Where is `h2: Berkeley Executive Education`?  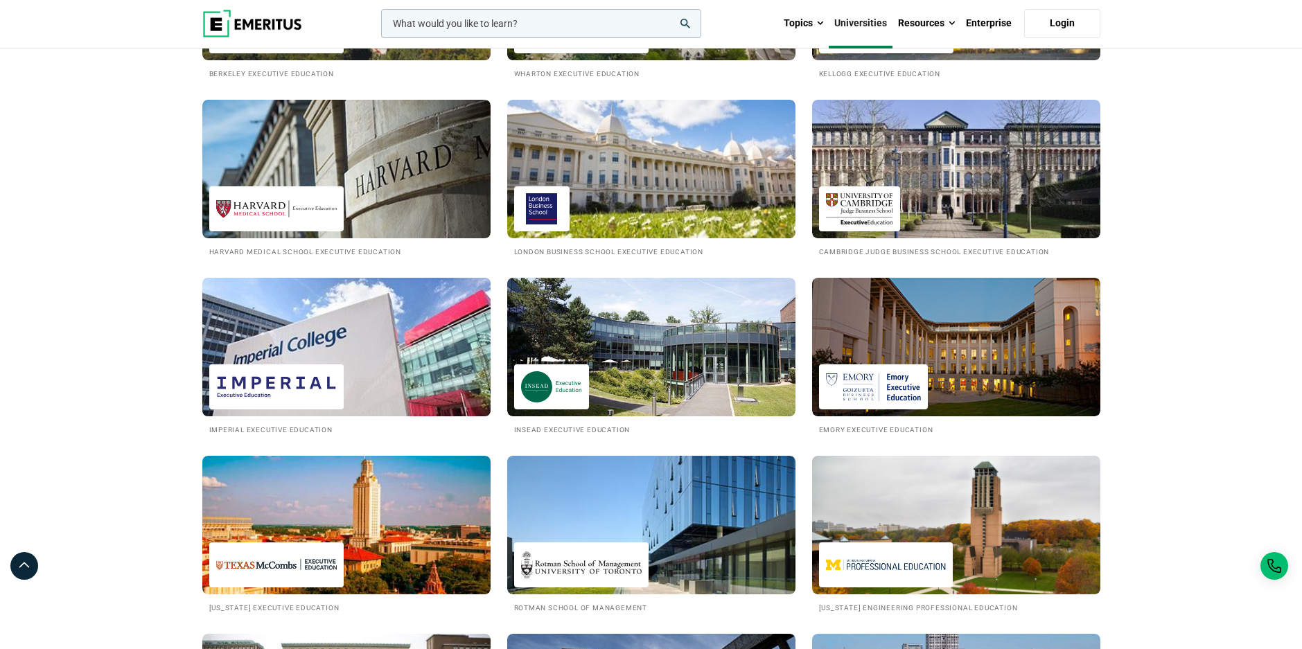 h2: Berkeley Executive Education is located at coordinates (346, 73).